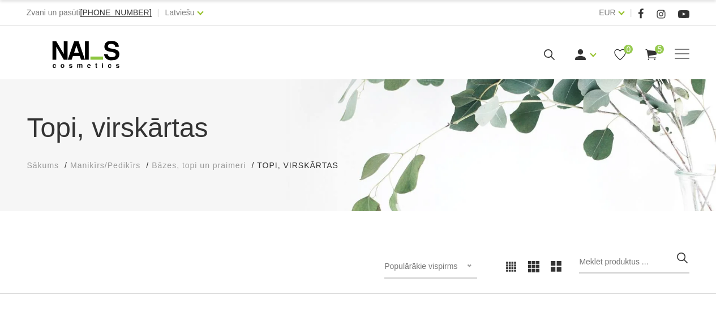 Image resolution: width=716 pixels, height=312 pixels. I want to click on div: Zvani un pasūti, so click(89, 12).